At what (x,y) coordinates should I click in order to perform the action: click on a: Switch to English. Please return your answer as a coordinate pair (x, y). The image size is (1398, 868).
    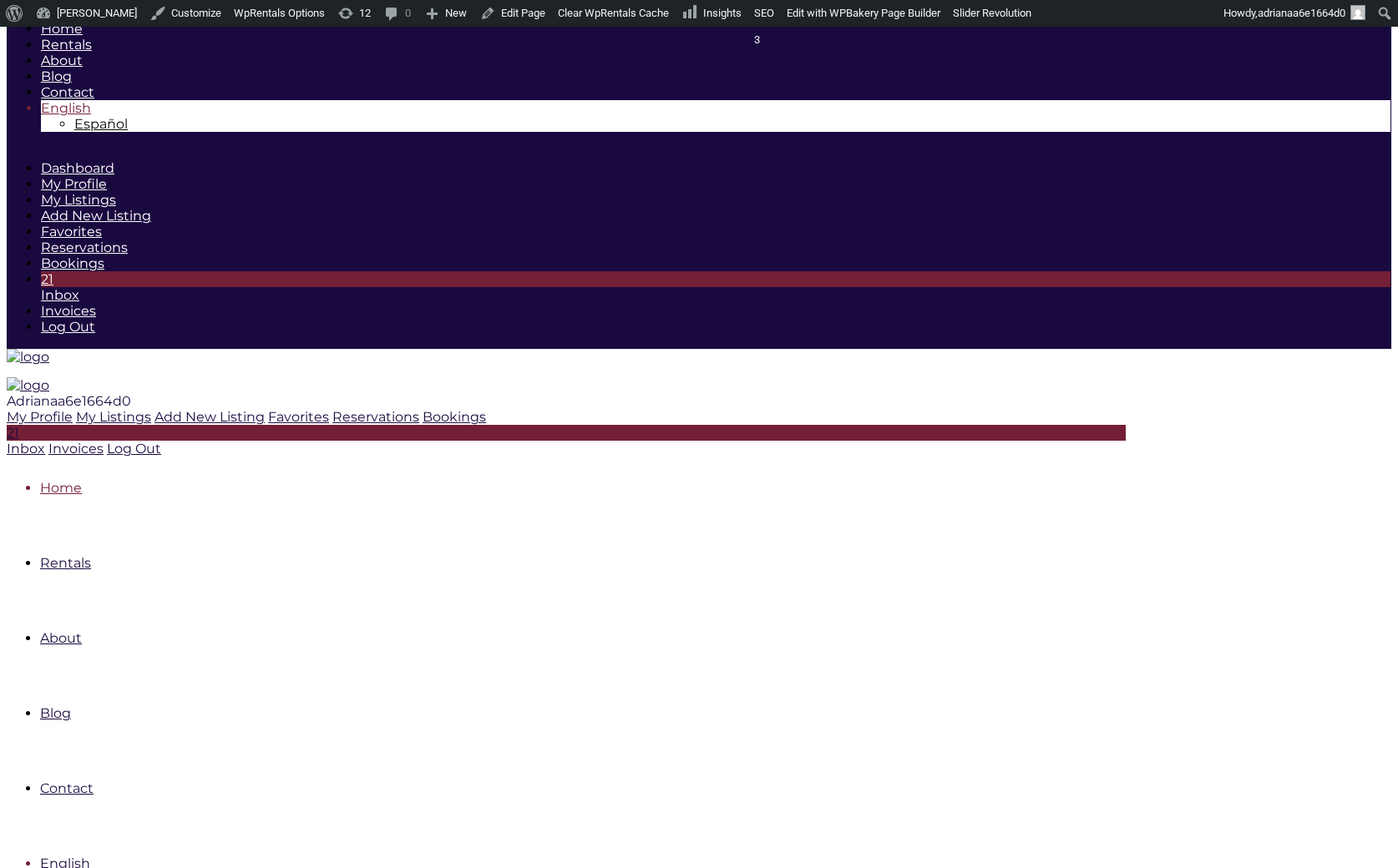
    Looking at the image, I should click on (66, 107).